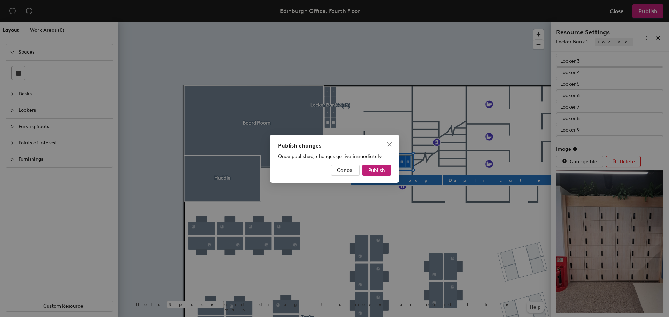  I want to click on span: Cancel, so click(345, 170).